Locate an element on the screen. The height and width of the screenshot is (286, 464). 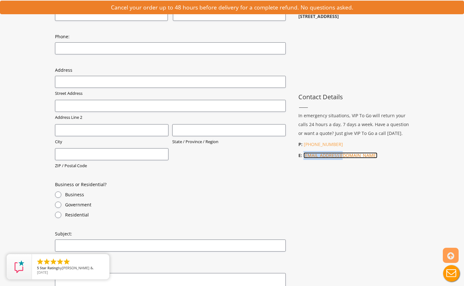
label: Government is located at coordinates (176, 205).